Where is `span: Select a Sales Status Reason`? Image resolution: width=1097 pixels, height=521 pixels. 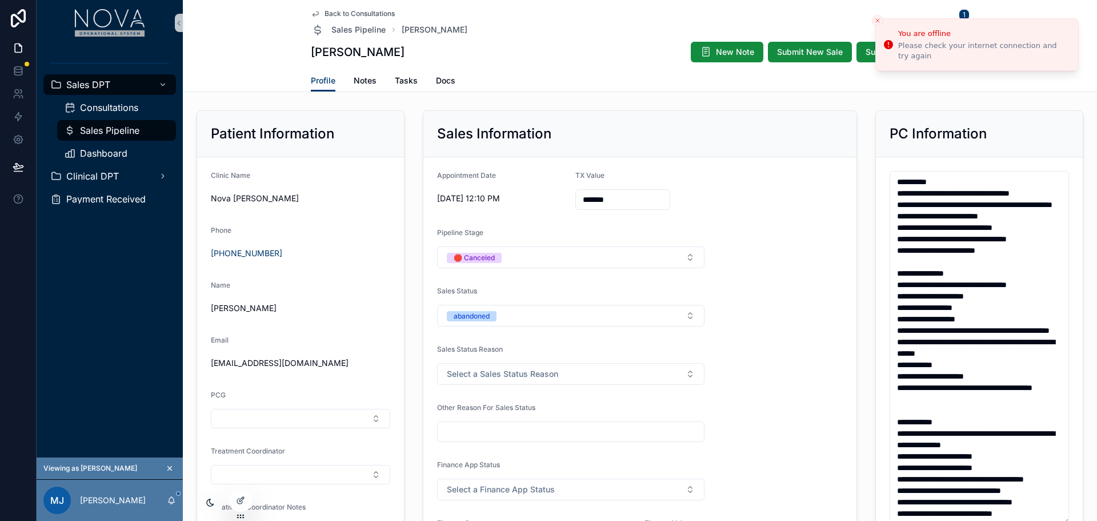
span: Select a Sales Status Reason is located at coordinates (502, 374).